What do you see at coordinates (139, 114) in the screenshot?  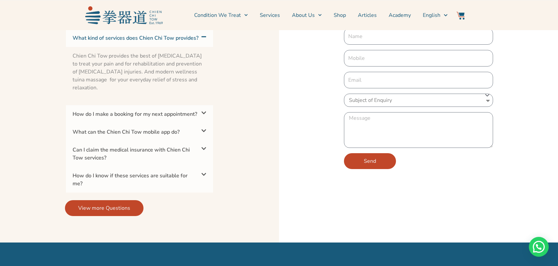 I see `div: How do I make a booking for my next appointment?` at bounding box center [139, 114].